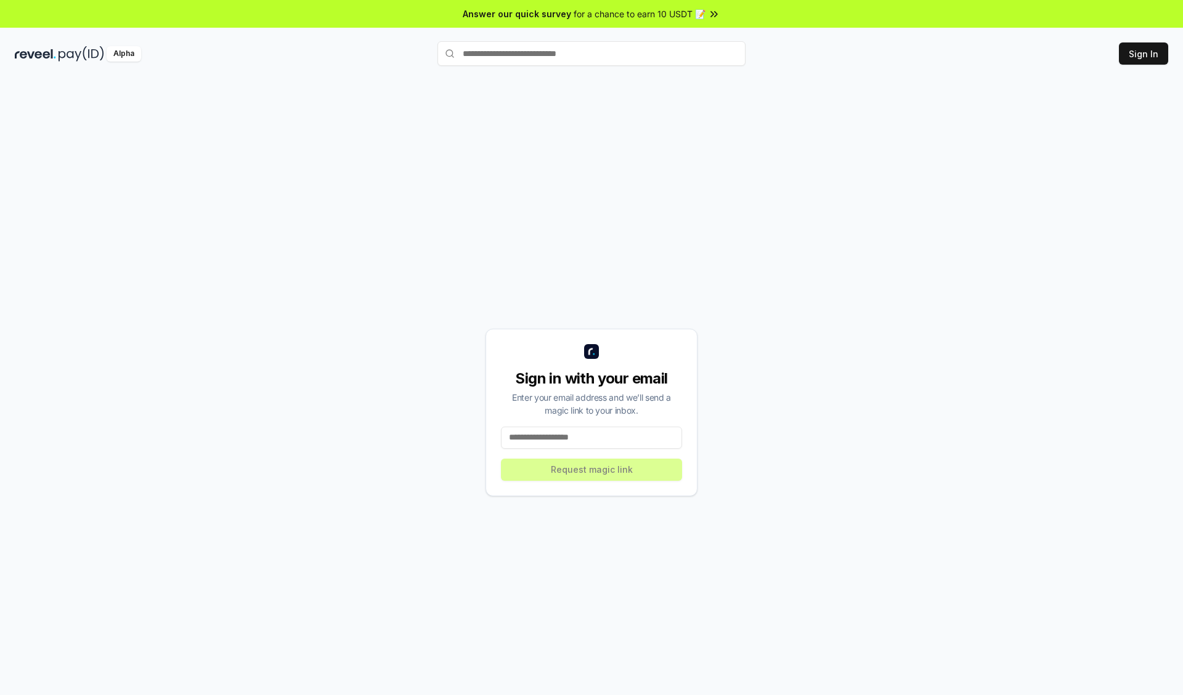 This screenshot has width=1183, height=695. Describe the element at coordinates (591, 352) in the screenshot. I see `img: logo_small` at that location.